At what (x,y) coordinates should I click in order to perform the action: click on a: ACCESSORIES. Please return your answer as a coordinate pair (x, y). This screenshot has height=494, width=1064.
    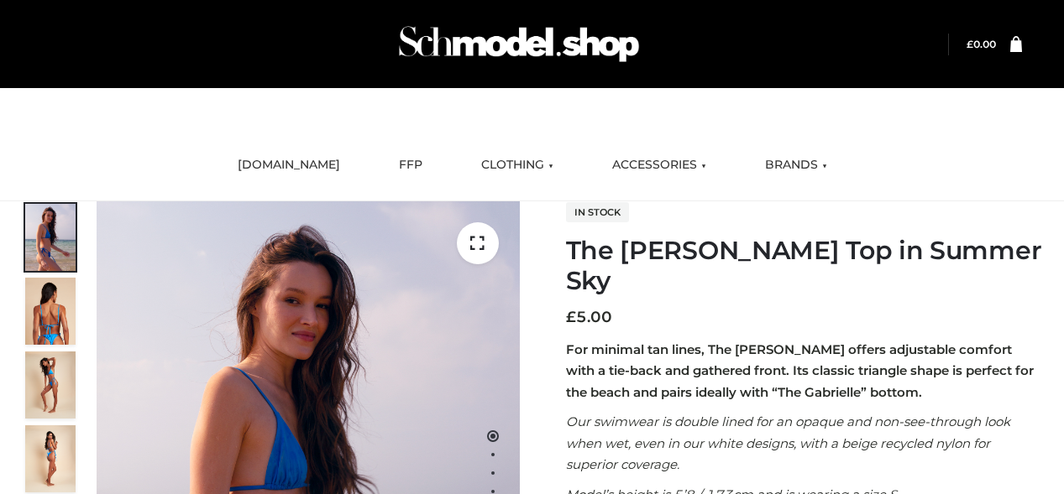
    Looking at the image, I should click on (659, 165).